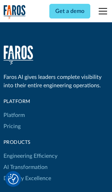 The image size is (112, 192). I want to click on button: Cookie Settings, so click(13, 179).